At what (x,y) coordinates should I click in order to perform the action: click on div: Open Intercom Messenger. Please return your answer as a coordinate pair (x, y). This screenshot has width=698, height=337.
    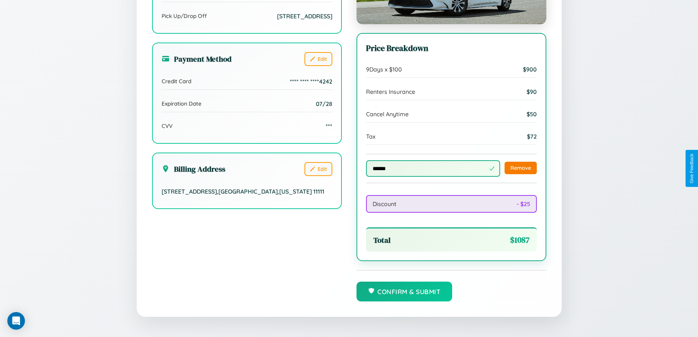
    Looking at the image, I should click on (16, 321).